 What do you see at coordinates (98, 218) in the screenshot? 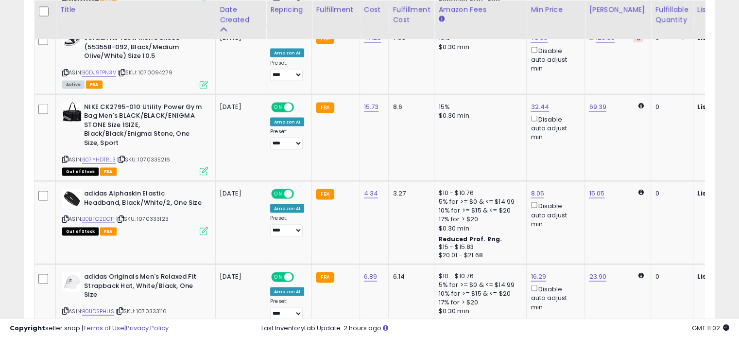
I see `a: B0BFC2DCT1` at bounding box center [98, 218].